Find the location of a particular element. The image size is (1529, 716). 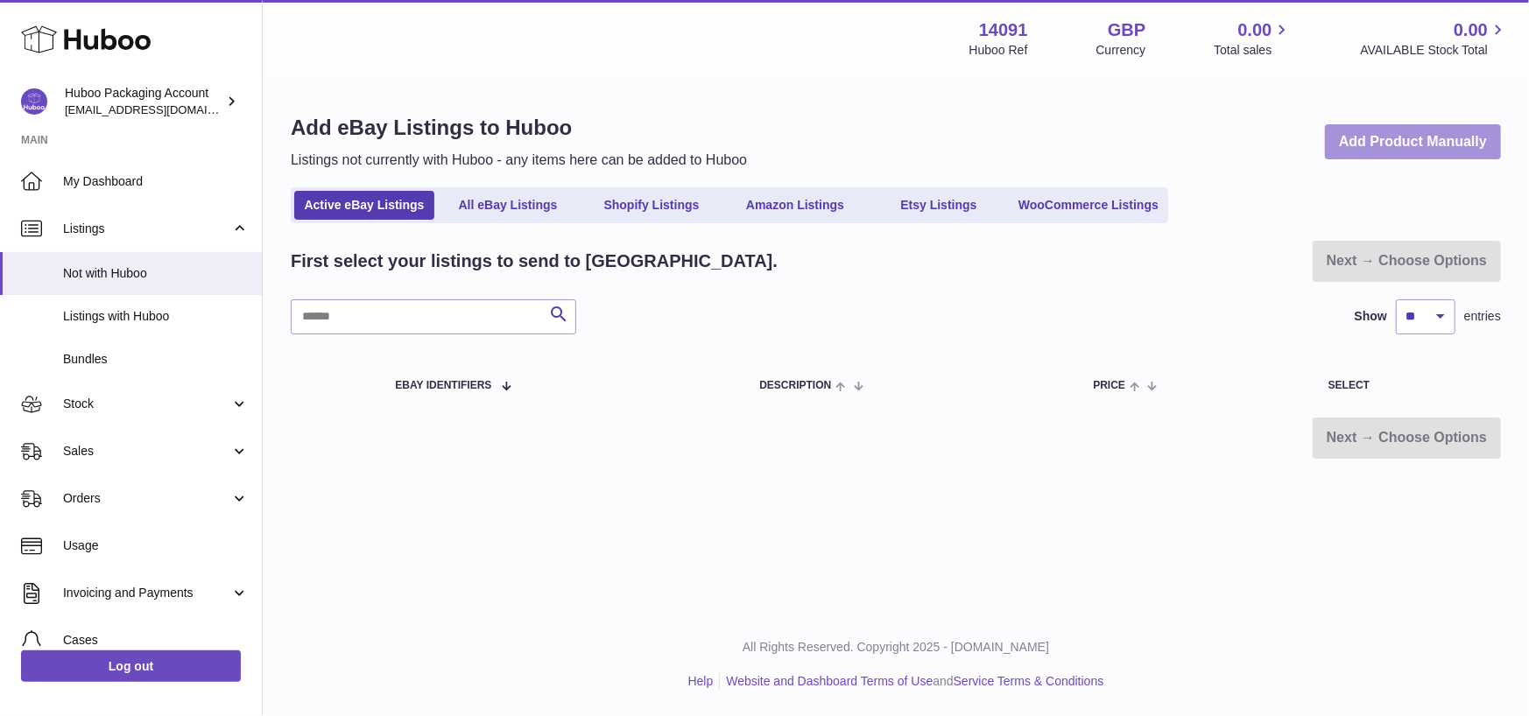

a: Etsy Listings is located at coordinates (939, 205).